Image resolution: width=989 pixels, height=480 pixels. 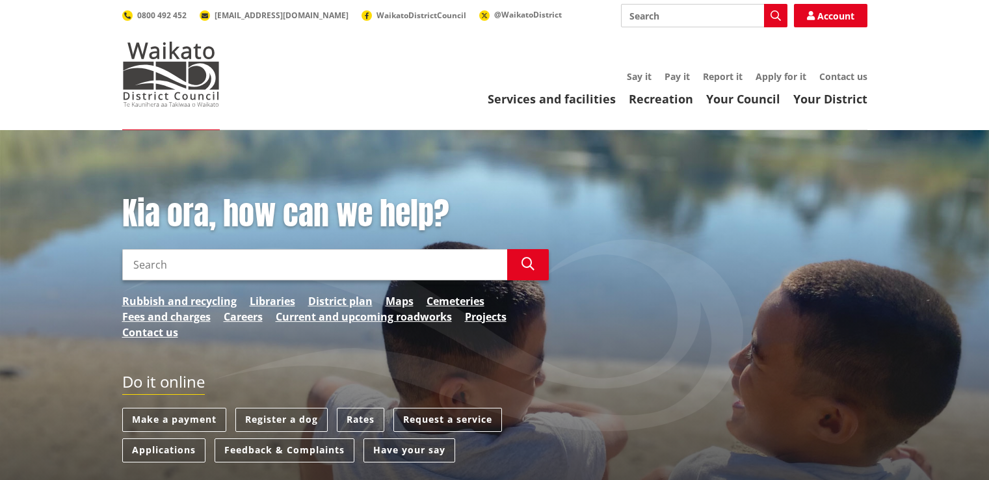 What do you see at coordinates (171, 74) in the screenshot?
I see `img: Waikato District Council - Te Kaunihera aa Takiwaa o Waikato` at bounding box center [171, 74].